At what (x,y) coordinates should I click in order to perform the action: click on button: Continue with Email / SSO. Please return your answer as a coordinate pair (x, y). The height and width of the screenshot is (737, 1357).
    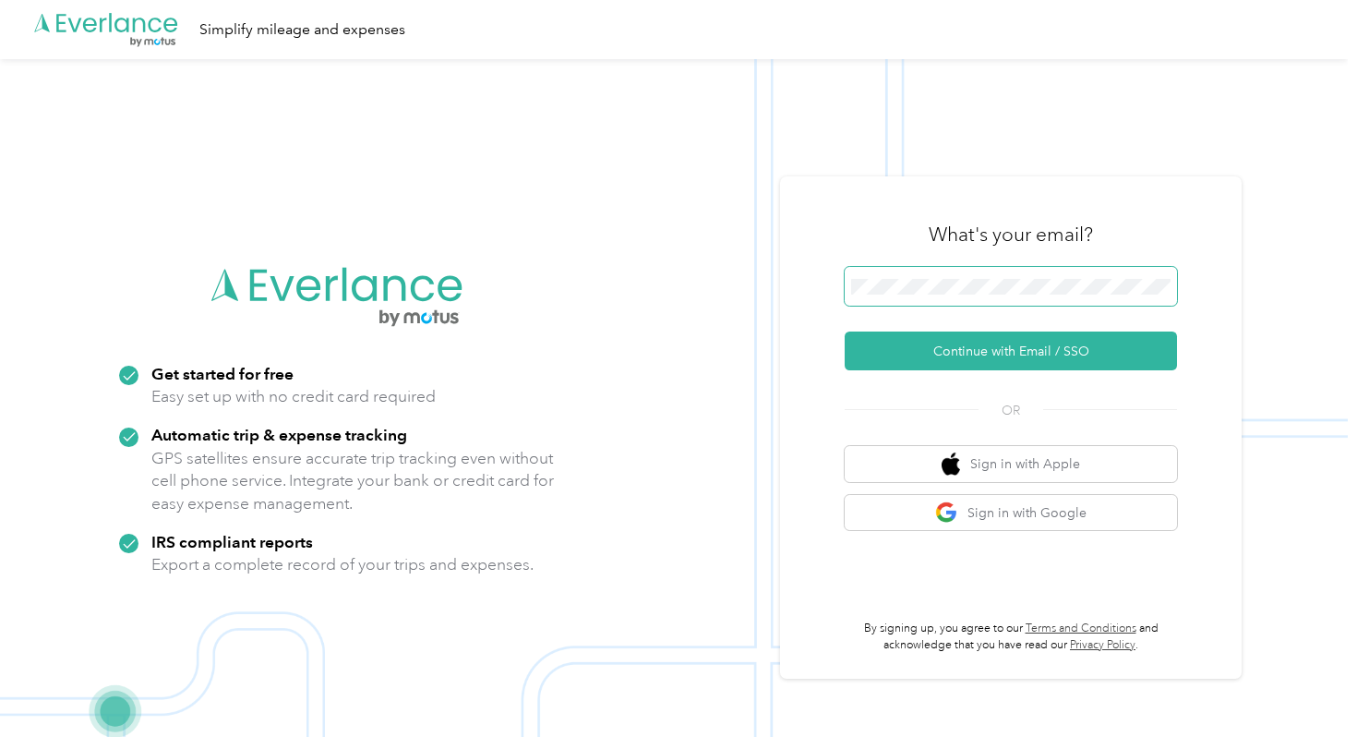
    Looking at the image, I should click on (1011, 351).